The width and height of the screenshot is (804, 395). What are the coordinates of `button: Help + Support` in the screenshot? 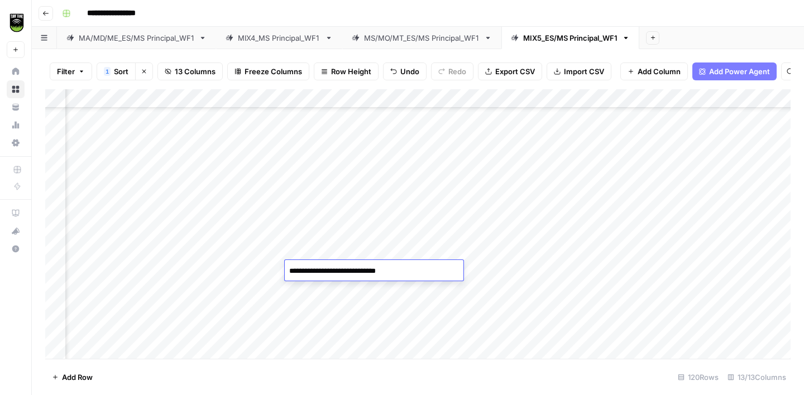 It's located at (16, 249).